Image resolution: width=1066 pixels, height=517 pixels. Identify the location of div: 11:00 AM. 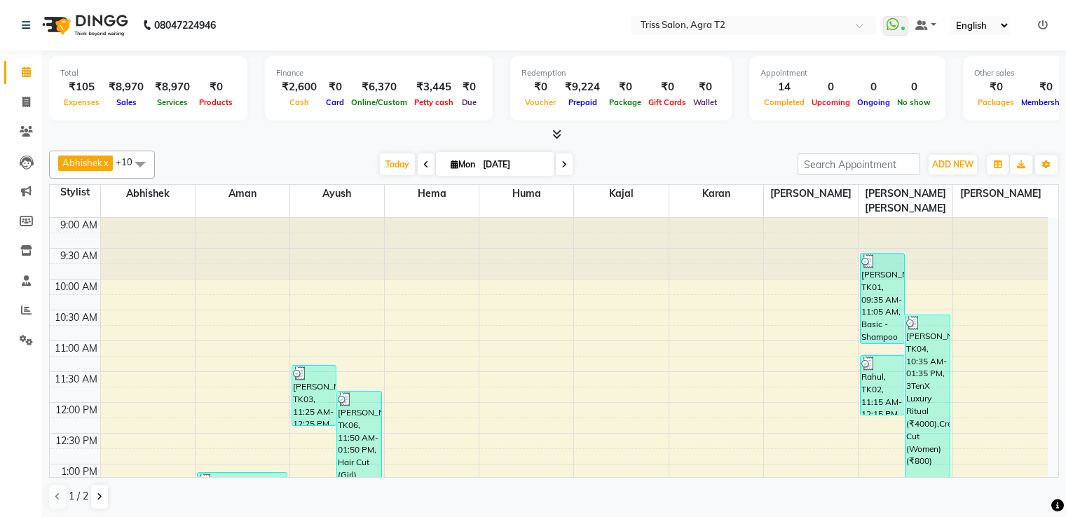
(76, 348).